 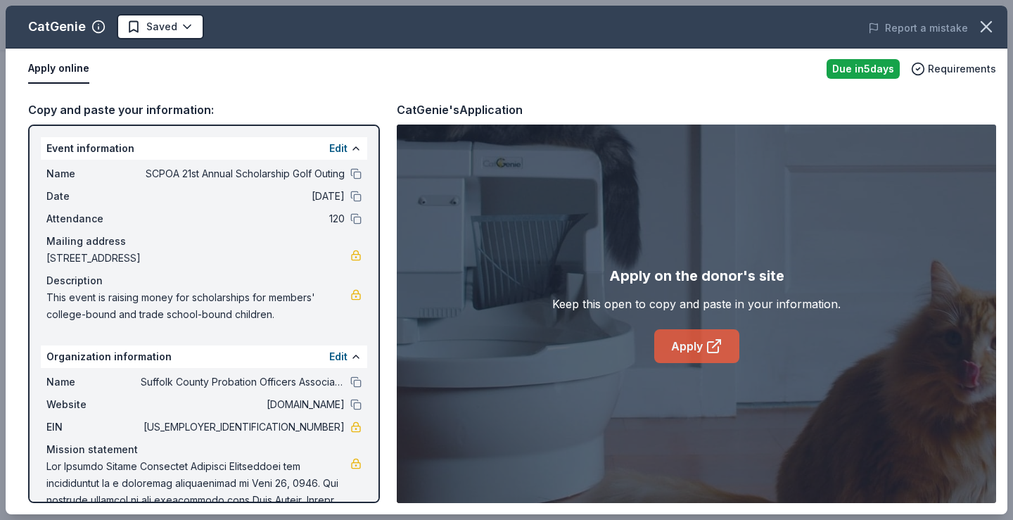 I want to click on span: SCPOA 21st Annual Scholarship Golf Outing, so click(x=243, y=174).